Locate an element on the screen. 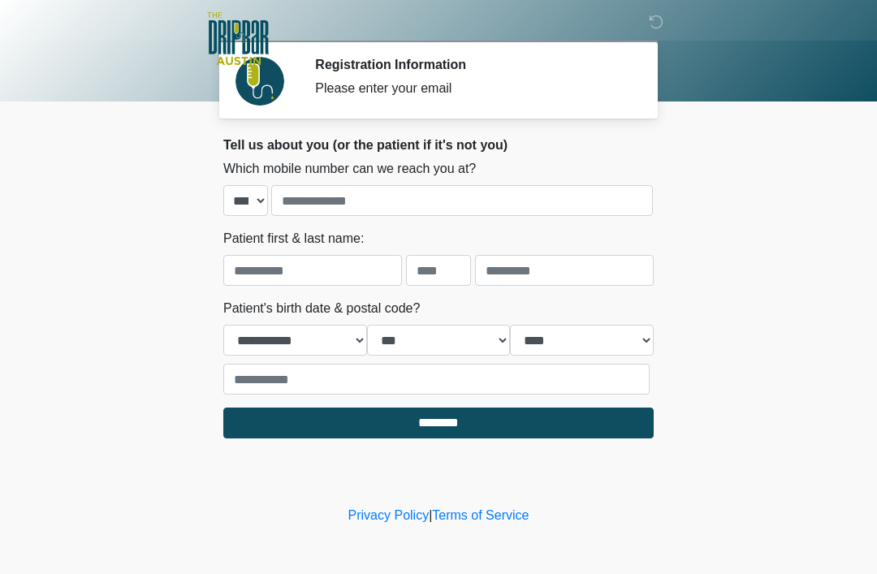 This screenshot has width=877, height=574. label: Which mobile number can we reach you at? is located at coordinates (349, 169).